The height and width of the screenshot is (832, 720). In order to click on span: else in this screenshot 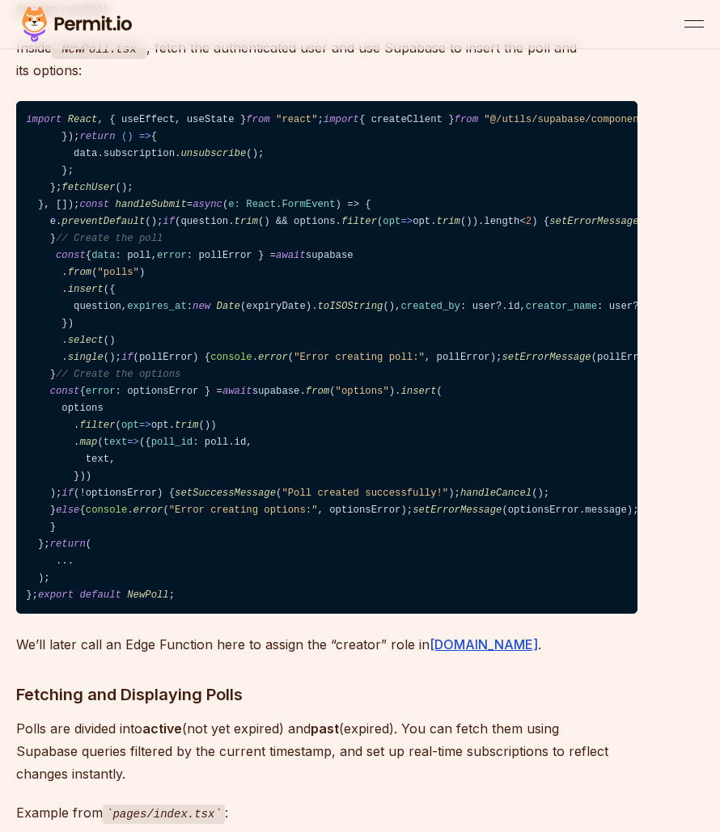, I will do `click(67, 510)`.